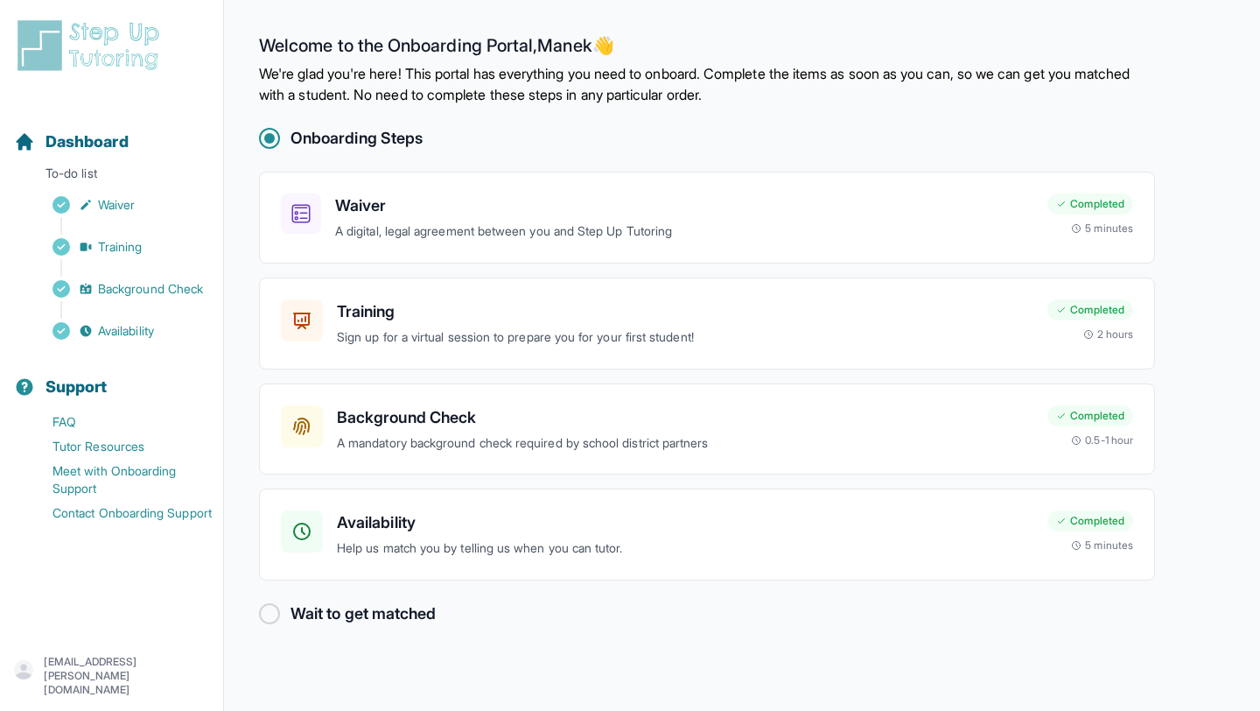  Describe the element at coordinates (118, 205) in the screenshot. I see `a: Waiver` at that location.